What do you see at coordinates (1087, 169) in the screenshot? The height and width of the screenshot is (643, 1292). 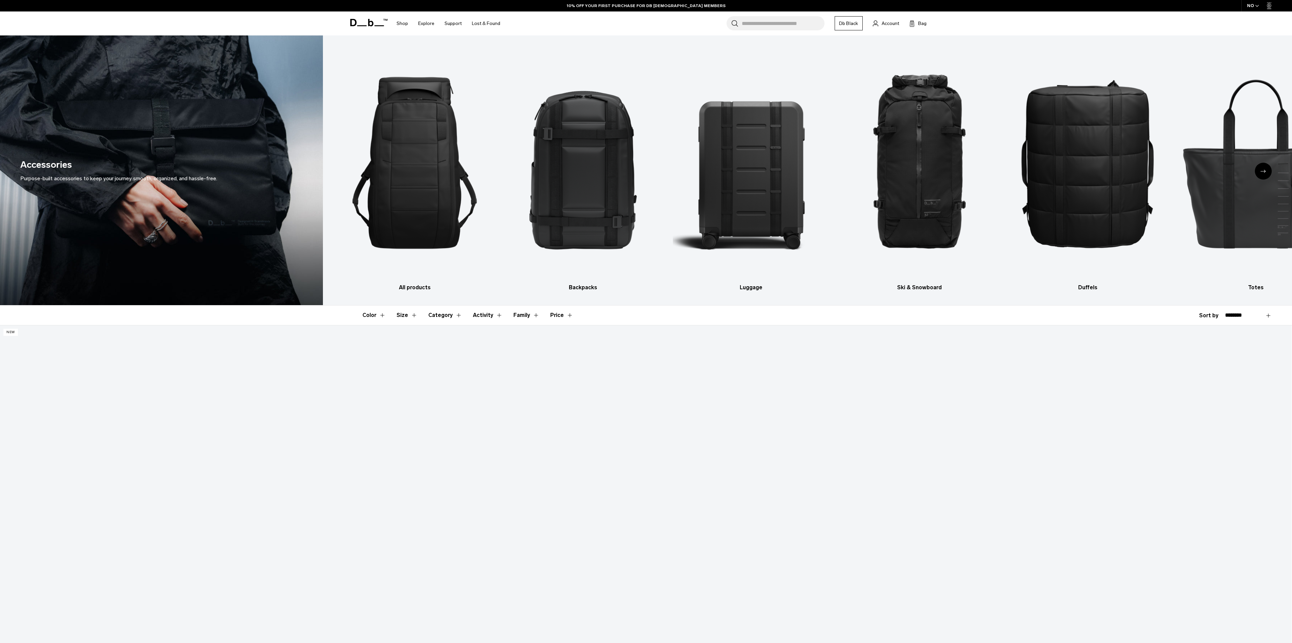 I see `li: 5 / 10` at bounding box center [1087, 169].